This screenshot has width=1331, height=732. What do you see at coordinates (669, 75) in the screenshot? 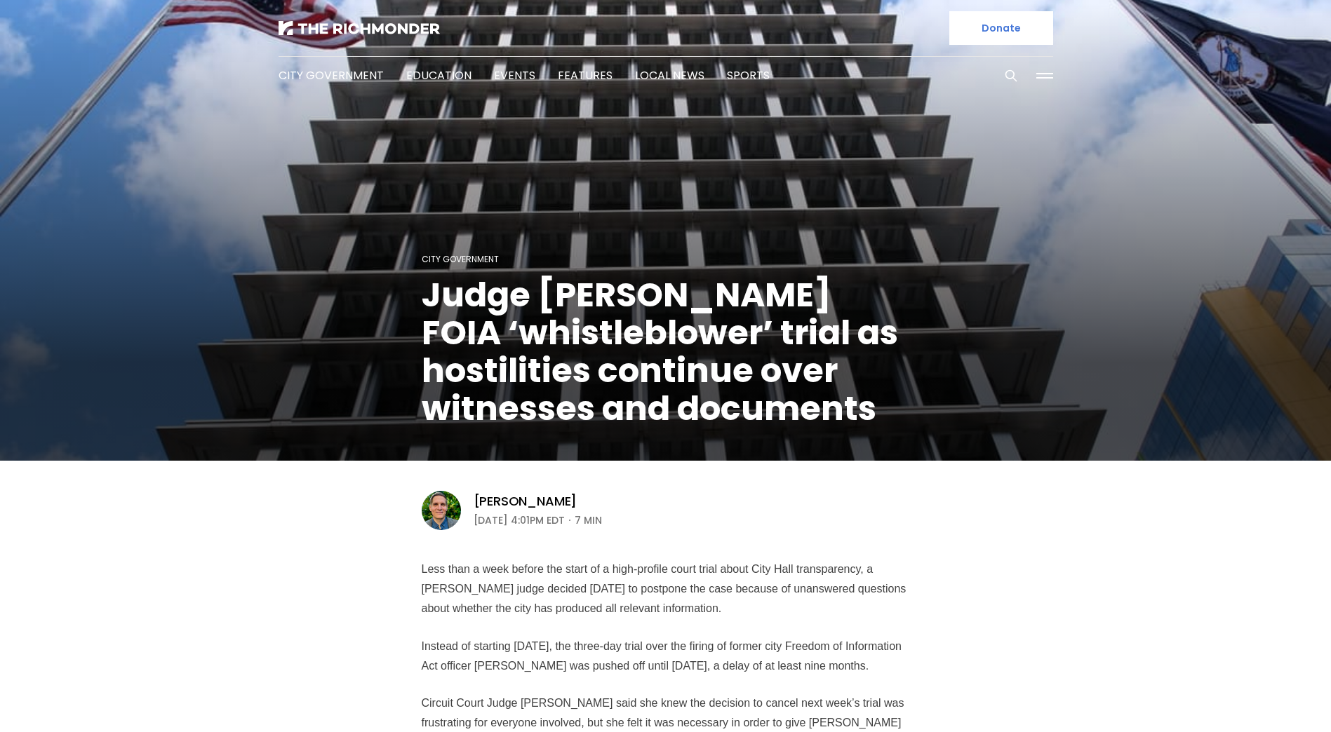
I see `a: Local News` at bounding box center [669, 75].